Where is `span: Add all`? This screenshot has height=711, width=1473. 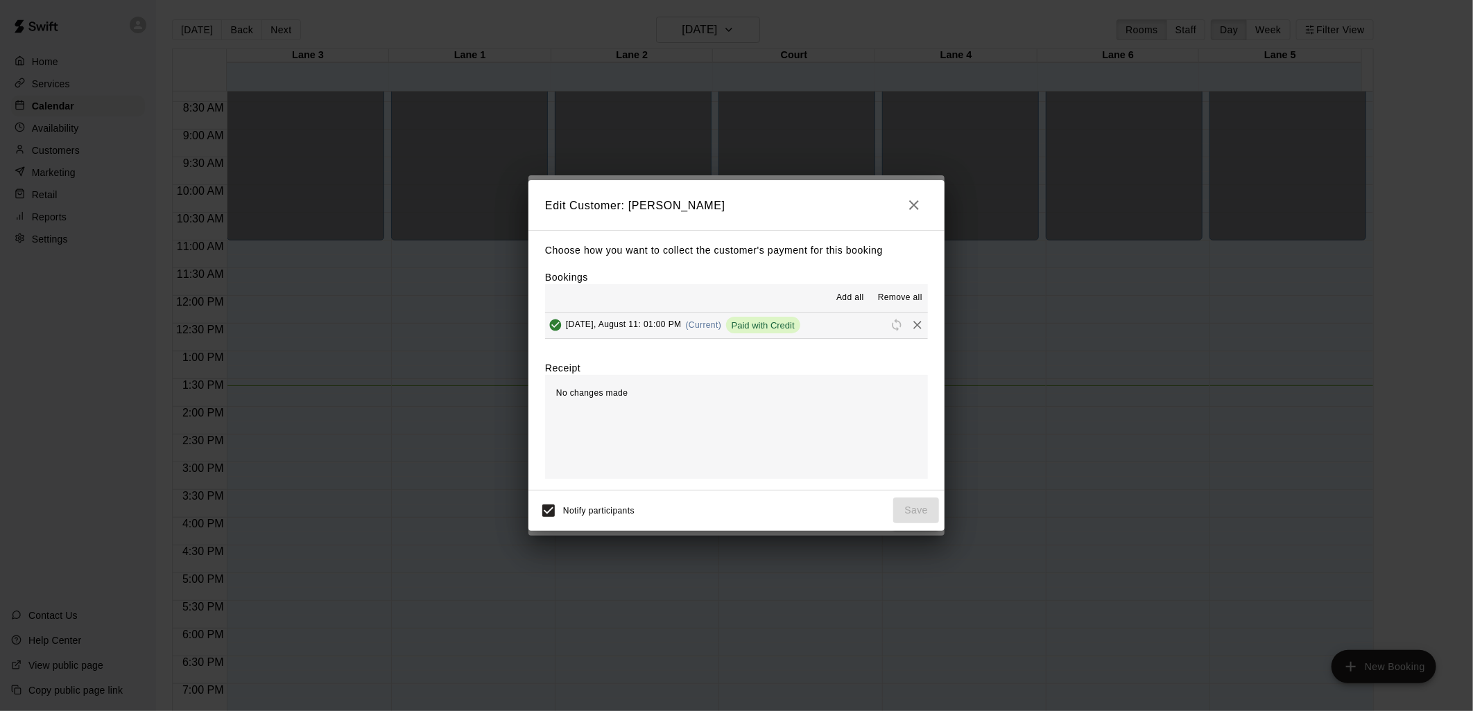 span: Add all is located at coordinates (850, 298).